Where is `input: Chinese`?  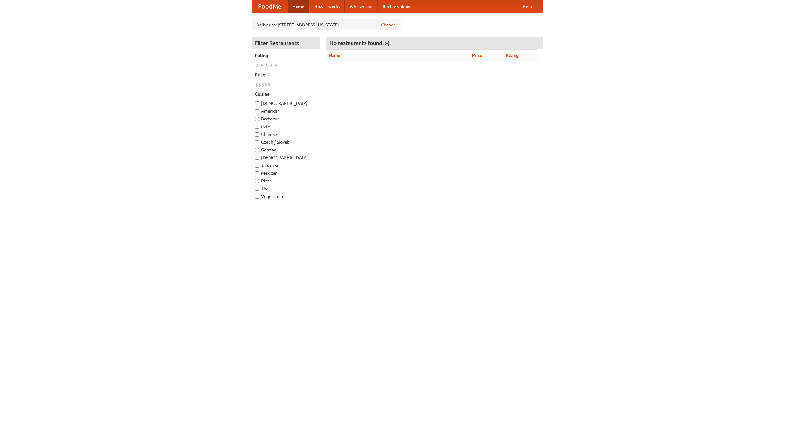
input: Chinese is located at coordinates (257, 134).